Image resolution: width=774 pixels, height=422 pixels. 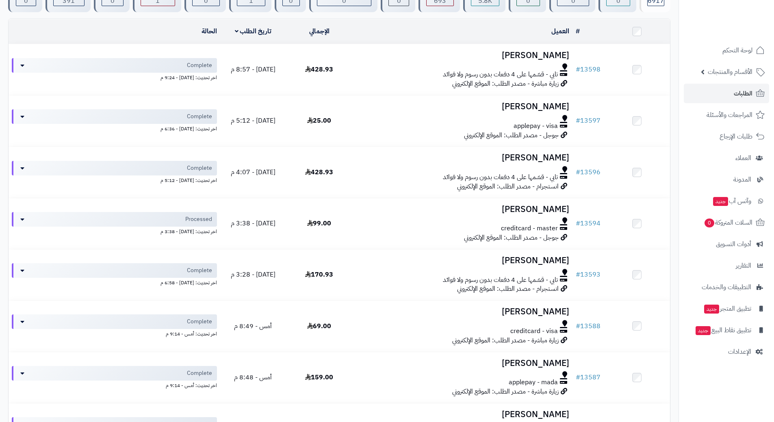 What do you see at coordinates (726, 158) in the screenshot?
I see `a: العملاء` at bounding box center [726, 158].